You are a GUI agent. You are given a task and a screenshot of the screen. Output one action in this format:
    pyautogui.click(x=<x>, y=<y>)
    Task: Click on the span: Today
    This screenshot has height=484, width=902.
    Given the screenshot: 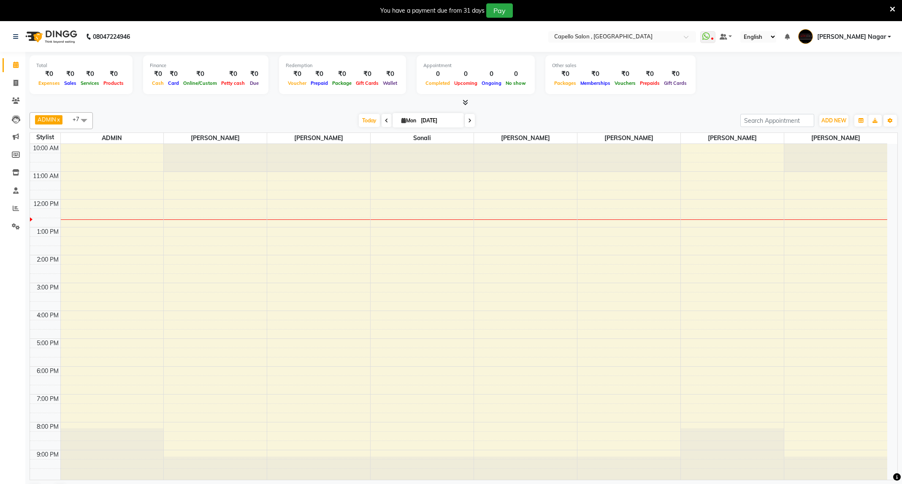 What is the action you would take?
    pyautogui.click(x=370, y=120)
    